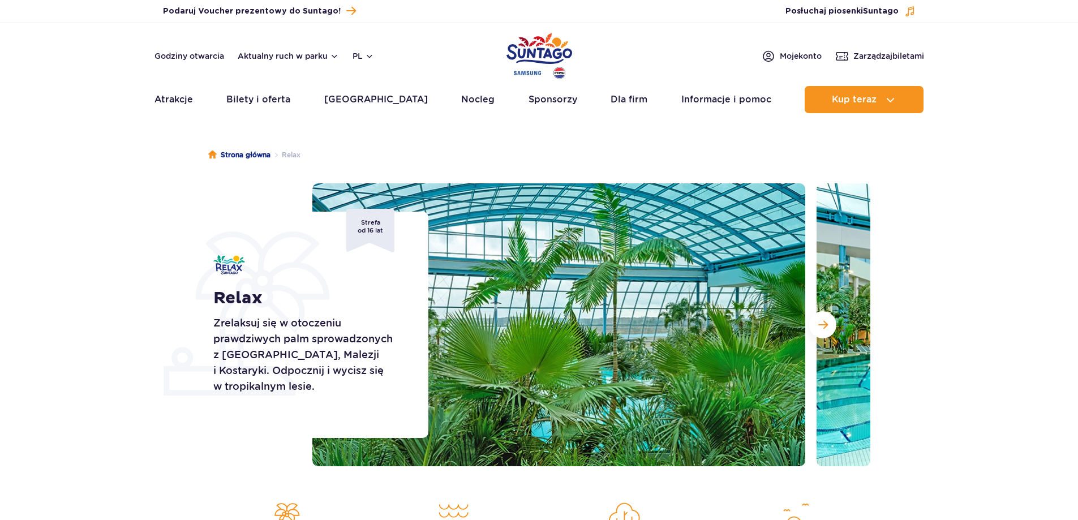 This screenshot has width=1078, height=520. I want to click on span: Posłuchaj piosenki, so click(842, 11).